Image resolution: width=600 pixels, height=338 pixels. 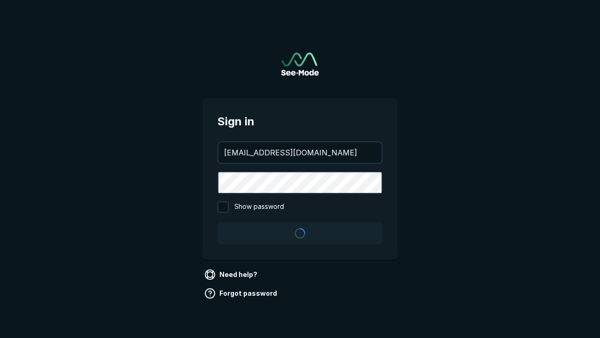 I want to click on input: your@email.com, so click(x=300, y=152).